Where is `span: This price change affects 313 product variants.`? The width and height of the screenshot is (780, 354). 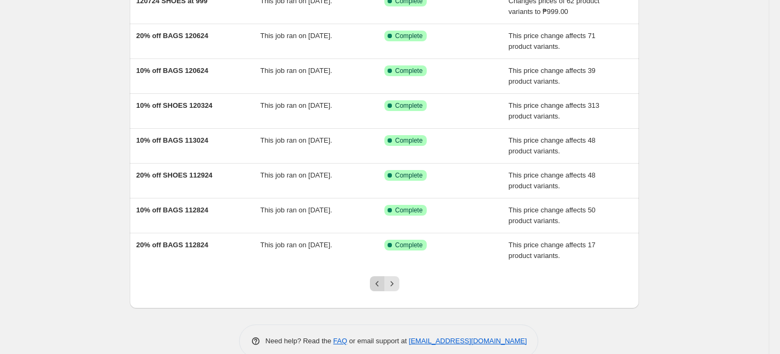
span: This price change affects 313 product variants. is located at coordinates (554, 110).